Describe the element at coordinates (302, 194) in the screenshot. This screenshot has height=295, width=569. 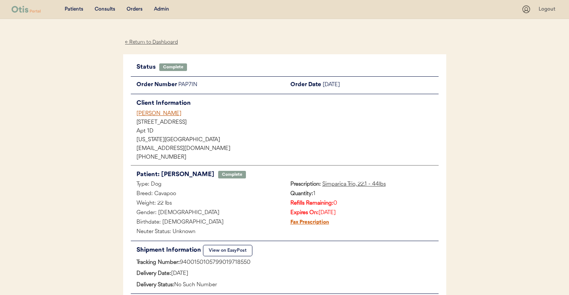
I see `strong: Quantity:` at that location.